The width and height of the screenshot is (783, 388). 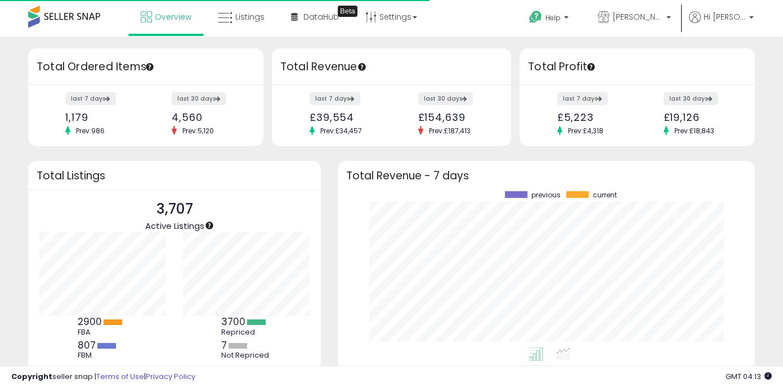 I want to click on div: £154,639, so click(x=455, y=117).